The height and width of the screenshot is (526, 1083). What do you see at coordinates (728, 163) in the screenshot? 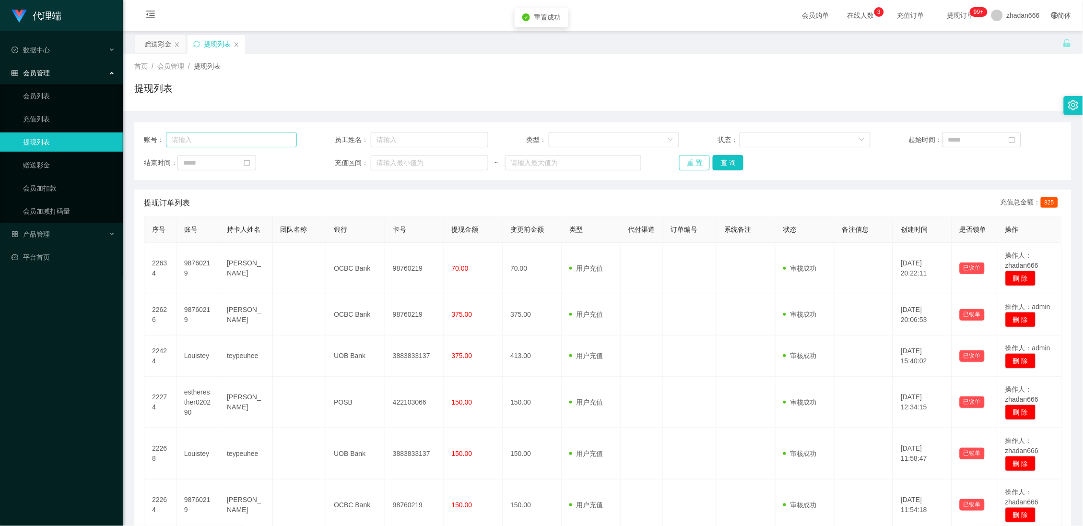
I see `button: 查 询` at bounding box center [728, 163].